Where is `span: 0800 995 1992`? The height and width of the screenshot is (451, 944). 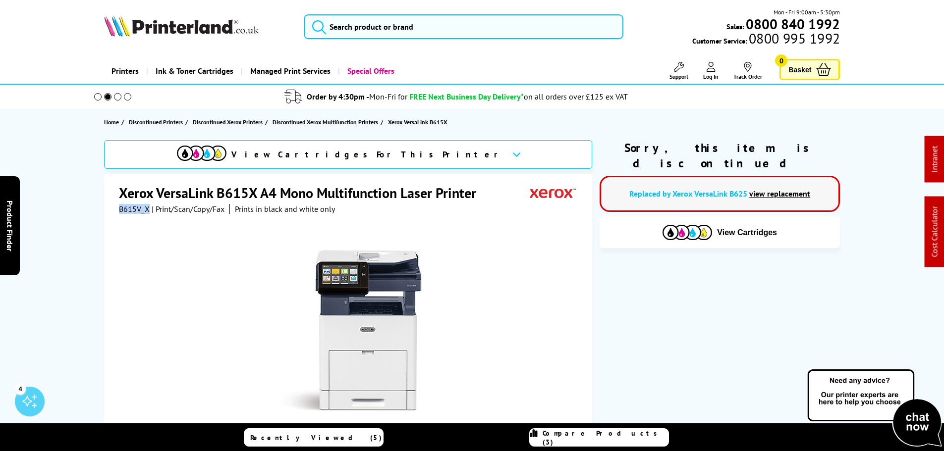
span: 0800 995 1992 is located at coordinates (793, 38).